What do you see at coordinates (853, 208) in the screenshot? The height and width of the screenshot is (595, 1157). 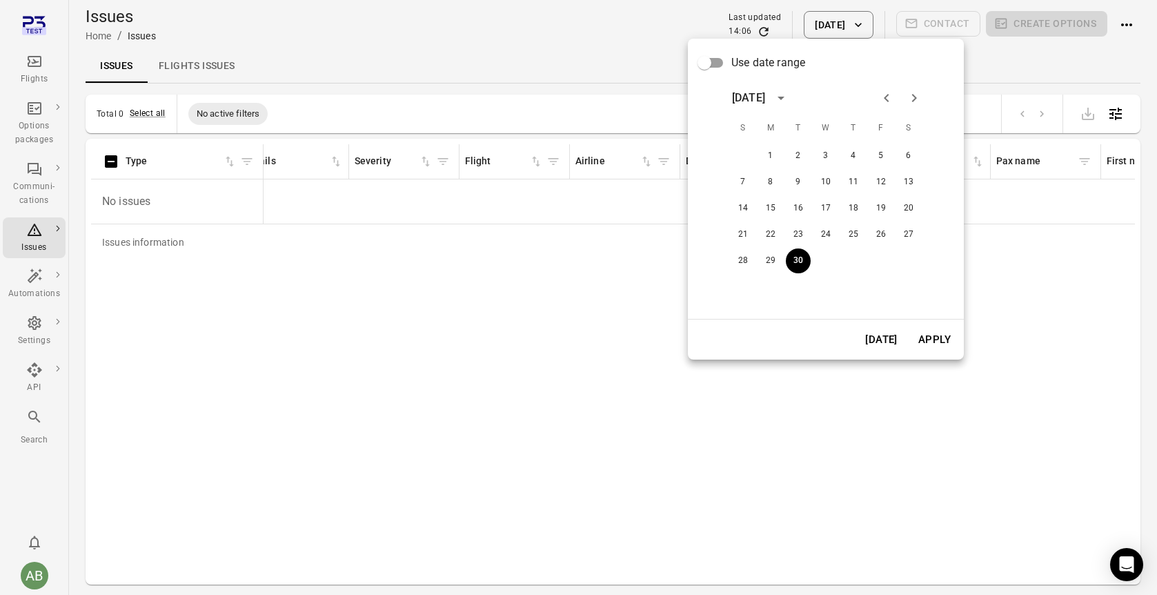 I see `button: 18` at bounding box center [853, 208].